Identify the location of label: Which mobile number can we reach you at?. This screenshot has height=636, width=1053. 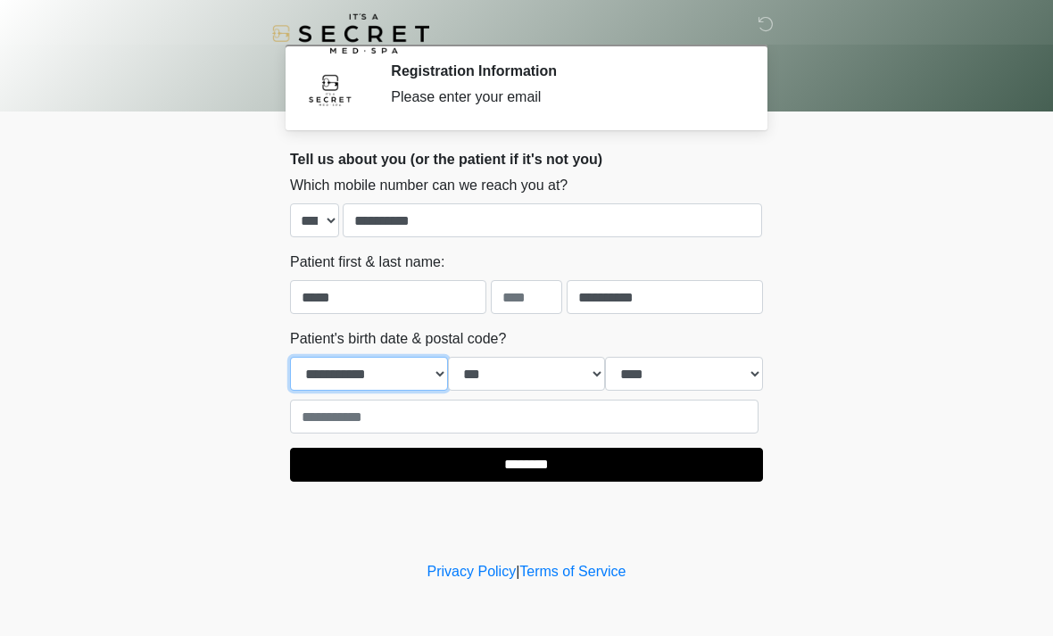
(428, 186).